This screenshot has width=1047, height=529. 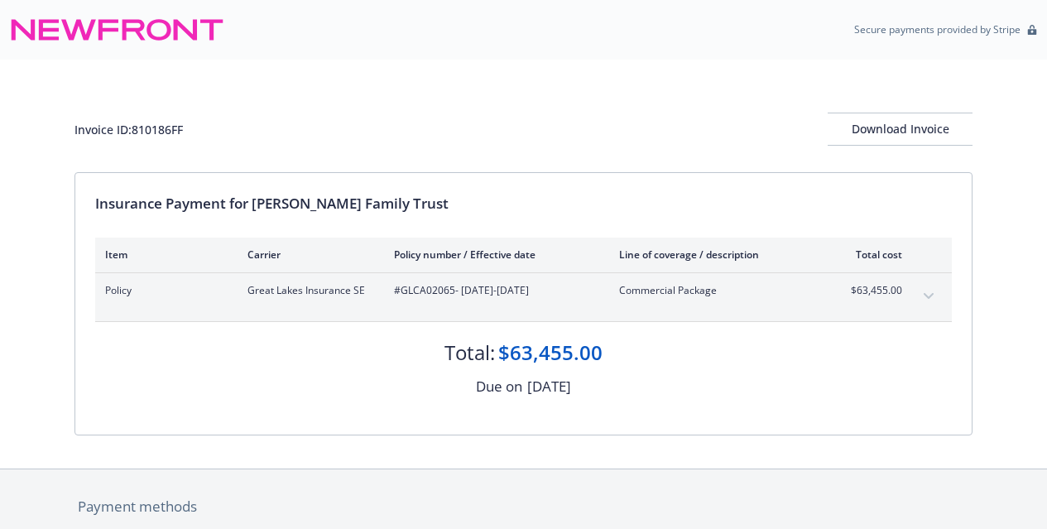 I want to click on div: Invoice ID: 810186FF, so click(x=128, y=129).